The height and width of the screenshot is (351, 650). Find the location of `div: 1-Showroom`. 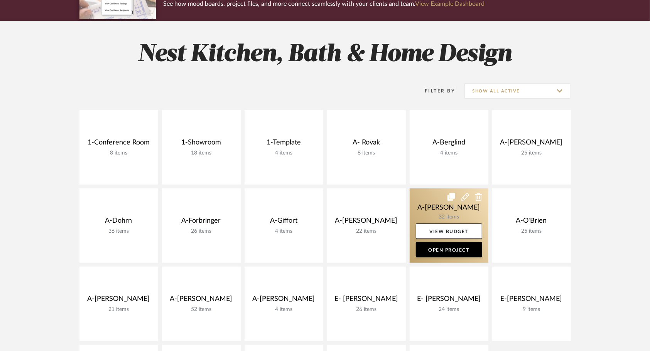

div: 1-Showroom is located at coordinates (201, 144).